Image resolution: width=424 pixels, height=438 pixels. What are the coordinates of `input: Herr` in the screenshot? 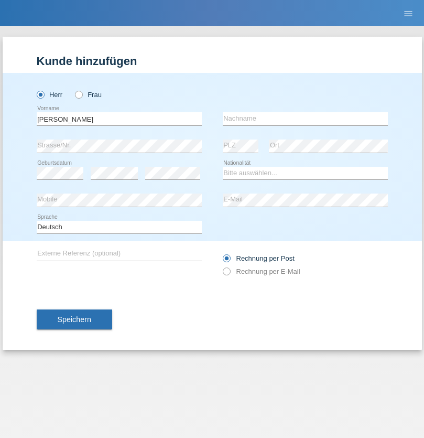 It's located at (40, 94).